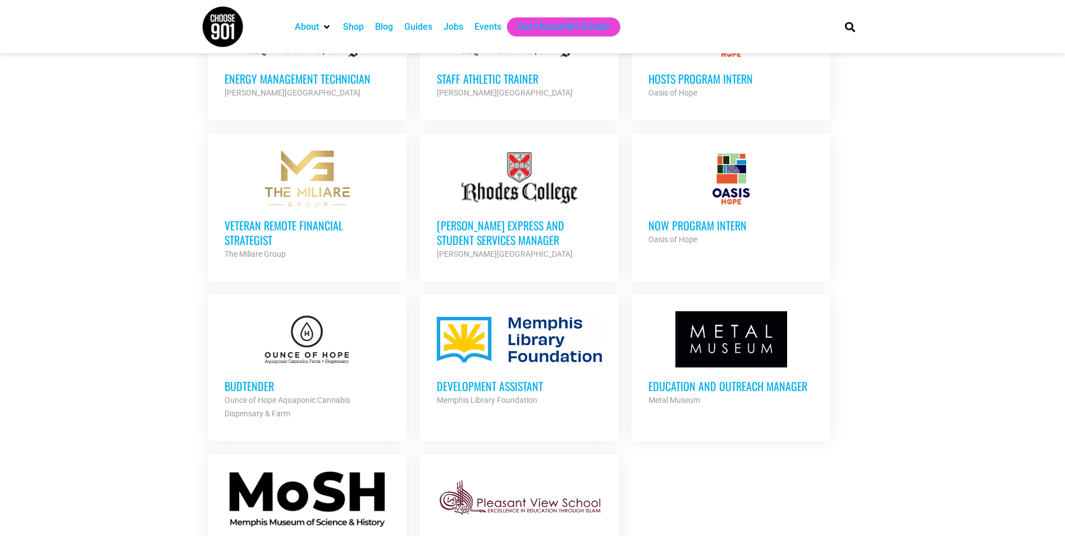  I want to click on a: Jobs, so click(453, 27).